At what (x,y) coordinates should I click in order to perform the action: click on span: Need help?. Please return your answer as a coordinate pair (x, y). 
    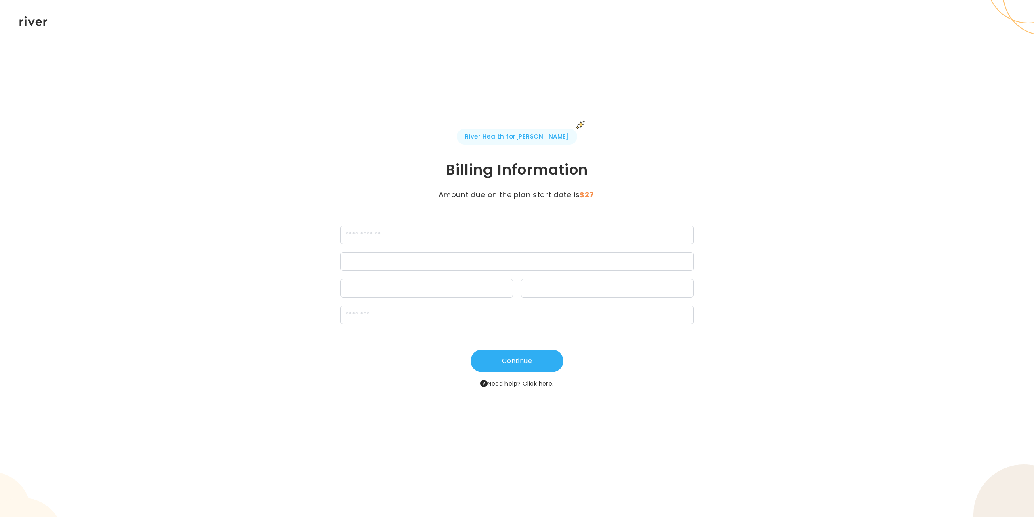
    Looking at the image, I should click on (517, 383).